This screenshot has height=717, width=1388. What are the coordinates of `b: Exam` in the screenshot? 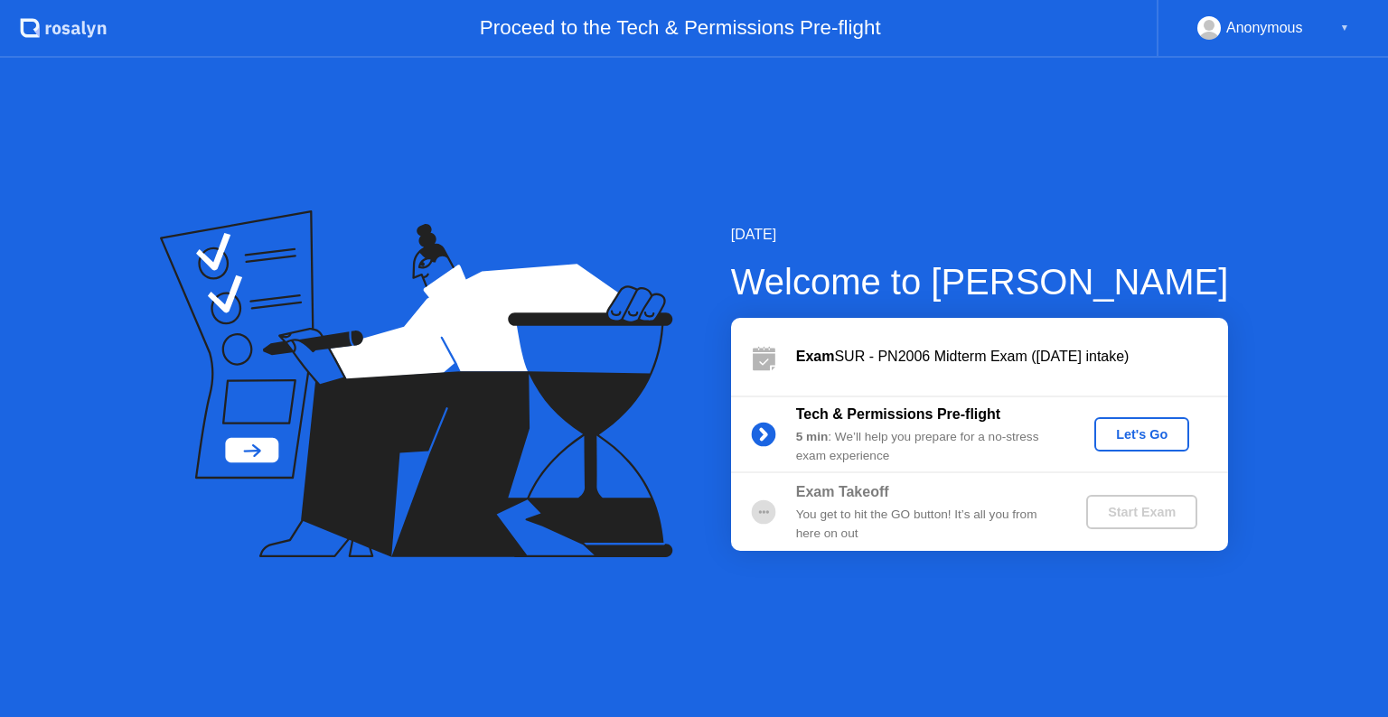 It's located at (815, 356).